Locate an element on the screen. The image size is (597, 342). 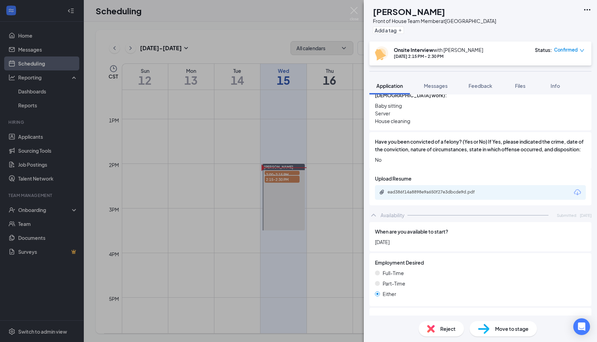
a: Paperclipead386f14a8898e9a650f27e3dbcde9d.pdf is located at coordinates (435, 193).